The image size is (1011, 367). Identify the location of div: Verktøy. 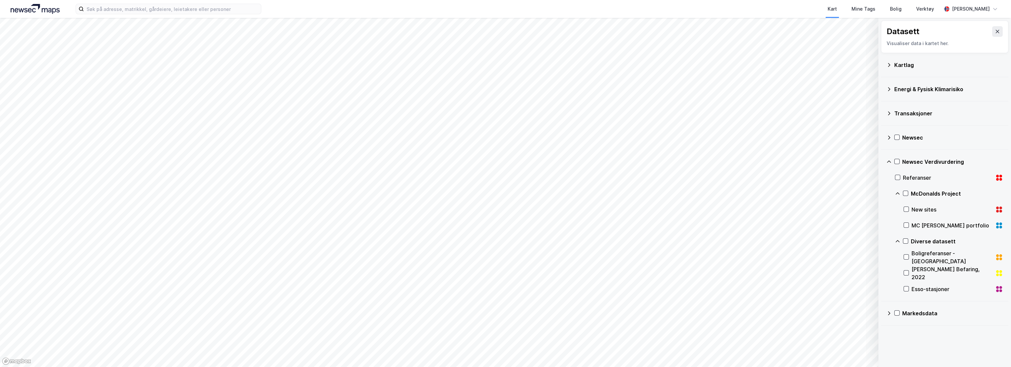
(925, 9).